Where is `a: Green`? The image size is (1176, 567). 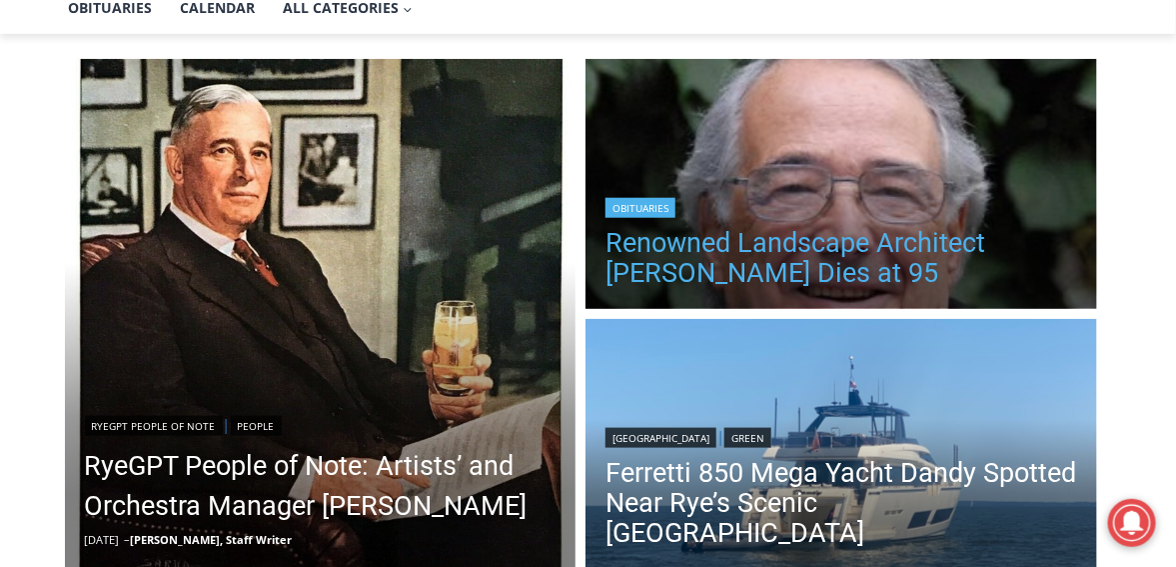 a: Green is located at coordinates (748, 438).